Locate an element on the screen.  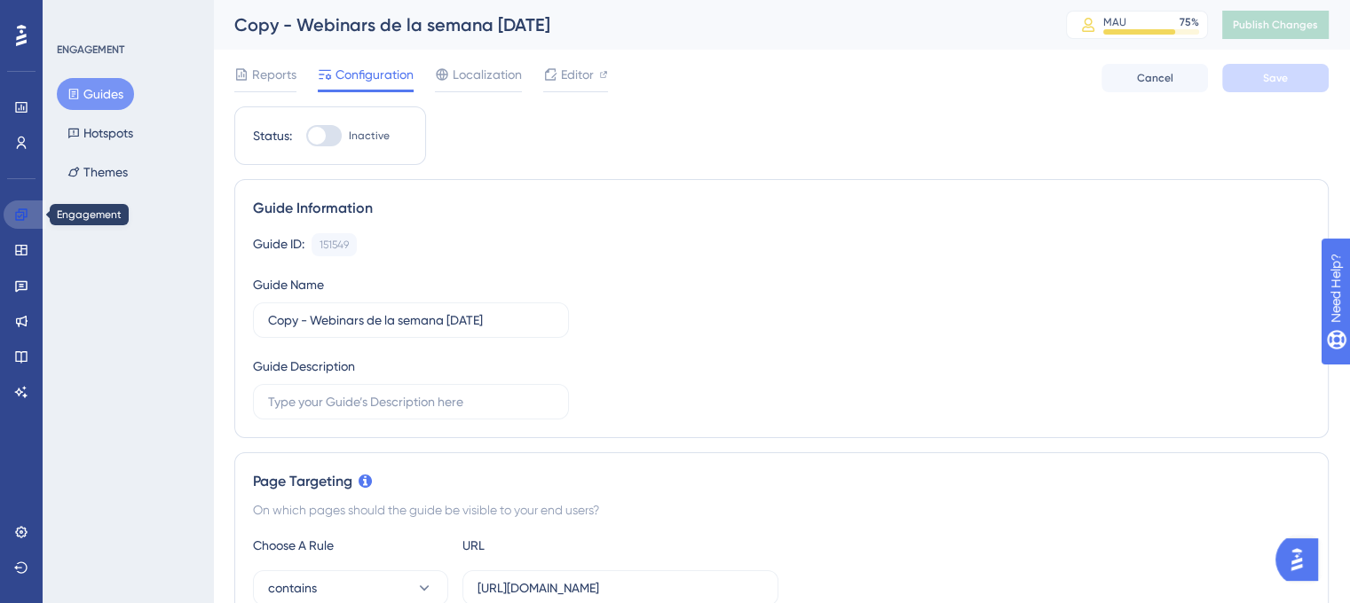
div: 75 % is located at coordinates (1189, 22).